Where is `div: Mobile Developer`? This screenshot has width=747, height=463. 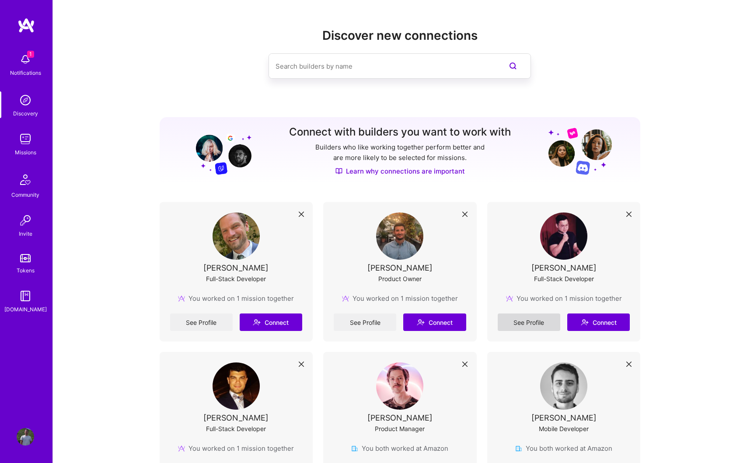 div: Mobile Developer is located at coordinates (564, 429).